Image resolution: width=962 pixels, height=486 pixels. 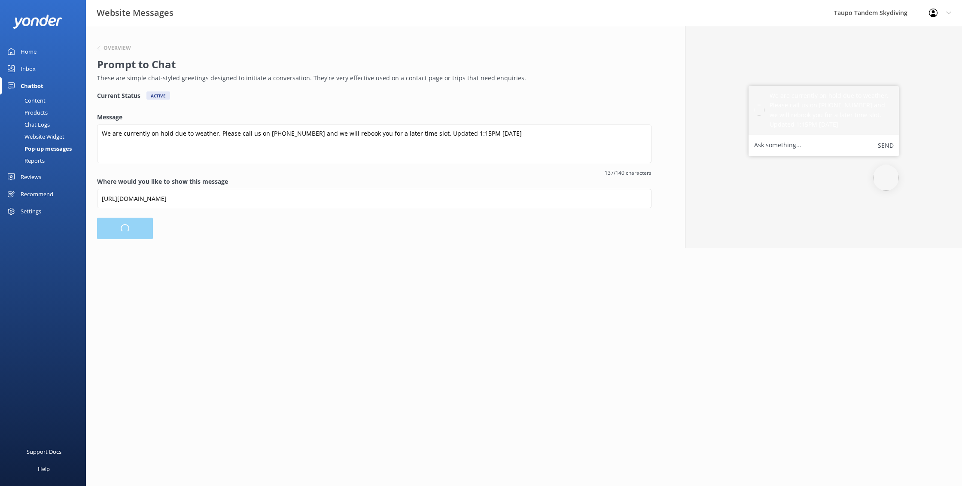 I want to click on div: Help, so click(x=44, y=469).